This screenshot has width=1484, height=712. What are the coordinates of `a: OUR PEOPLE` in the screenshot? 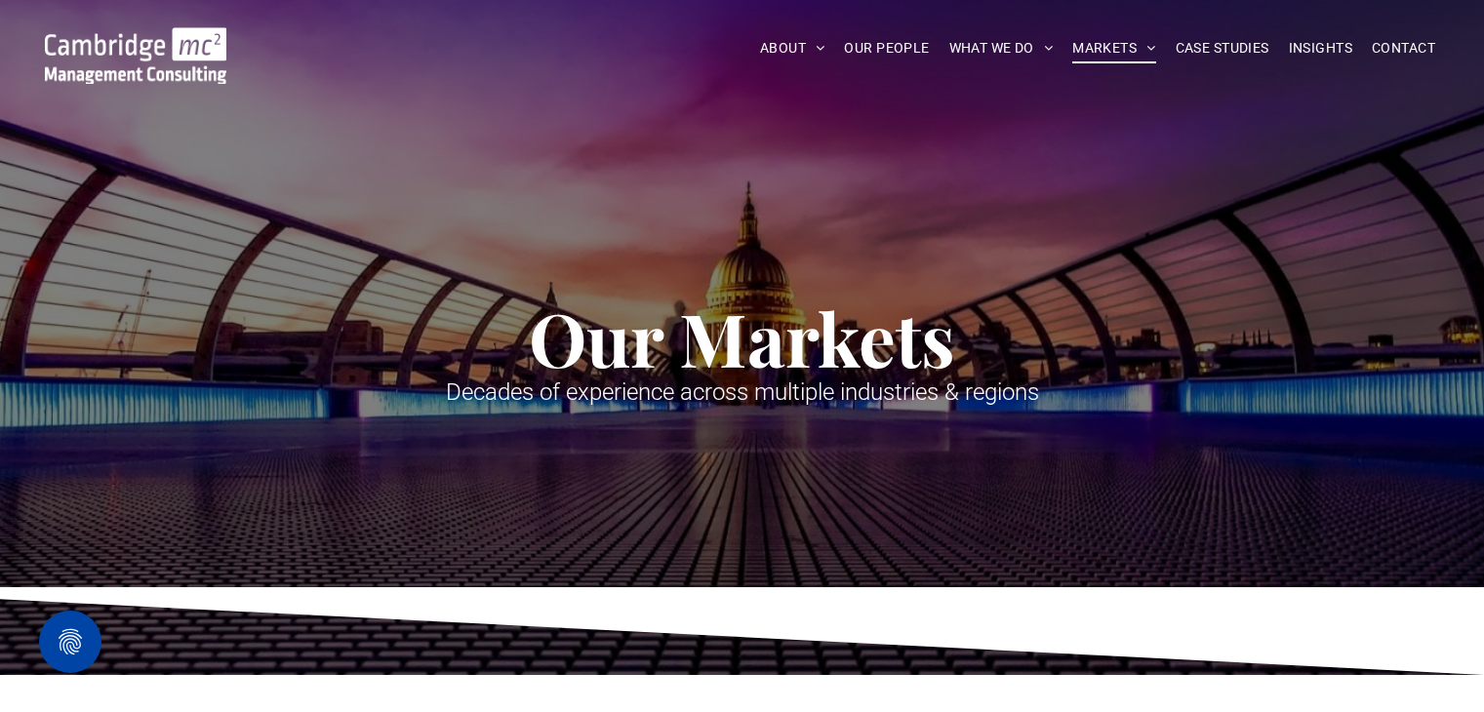 It's located at (886, 48).